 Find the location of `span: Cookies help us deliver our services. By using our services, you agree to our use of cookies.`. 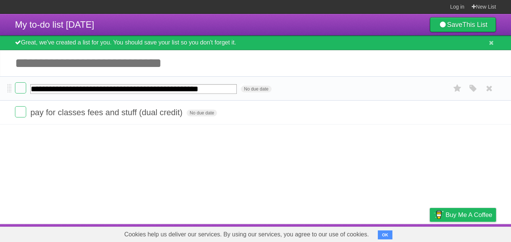

span: Cookies help us deliver our services. By using our services, you agree to our use of cookies. is located at coordinates (246, 234).